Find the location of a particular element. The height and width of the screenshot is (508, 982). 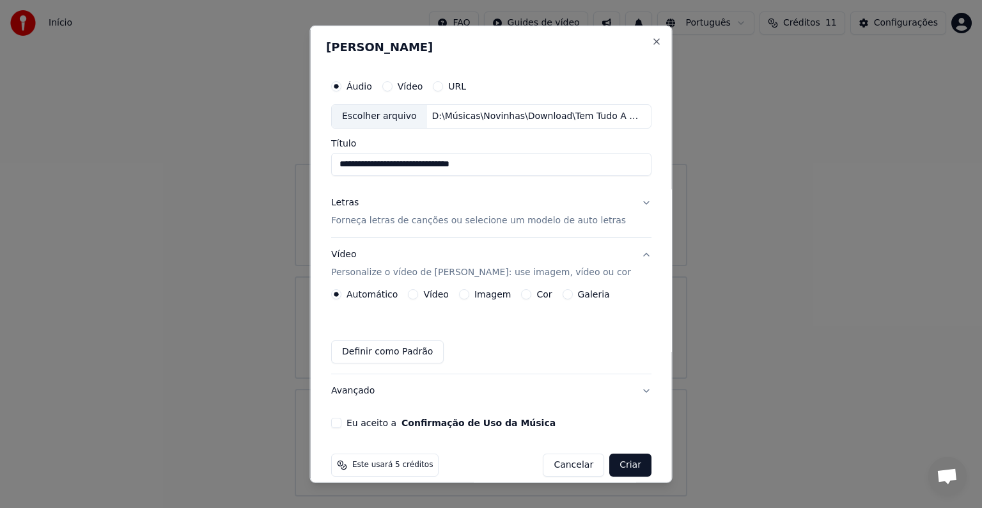

label: Cor is located at coordinates (544, 294).